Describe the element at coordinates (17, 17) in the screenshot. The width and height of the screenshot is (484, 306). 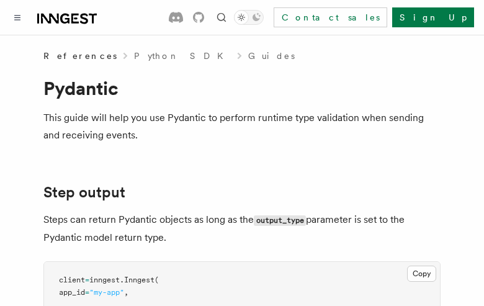
I see `button: Toggle navigation` at that location.